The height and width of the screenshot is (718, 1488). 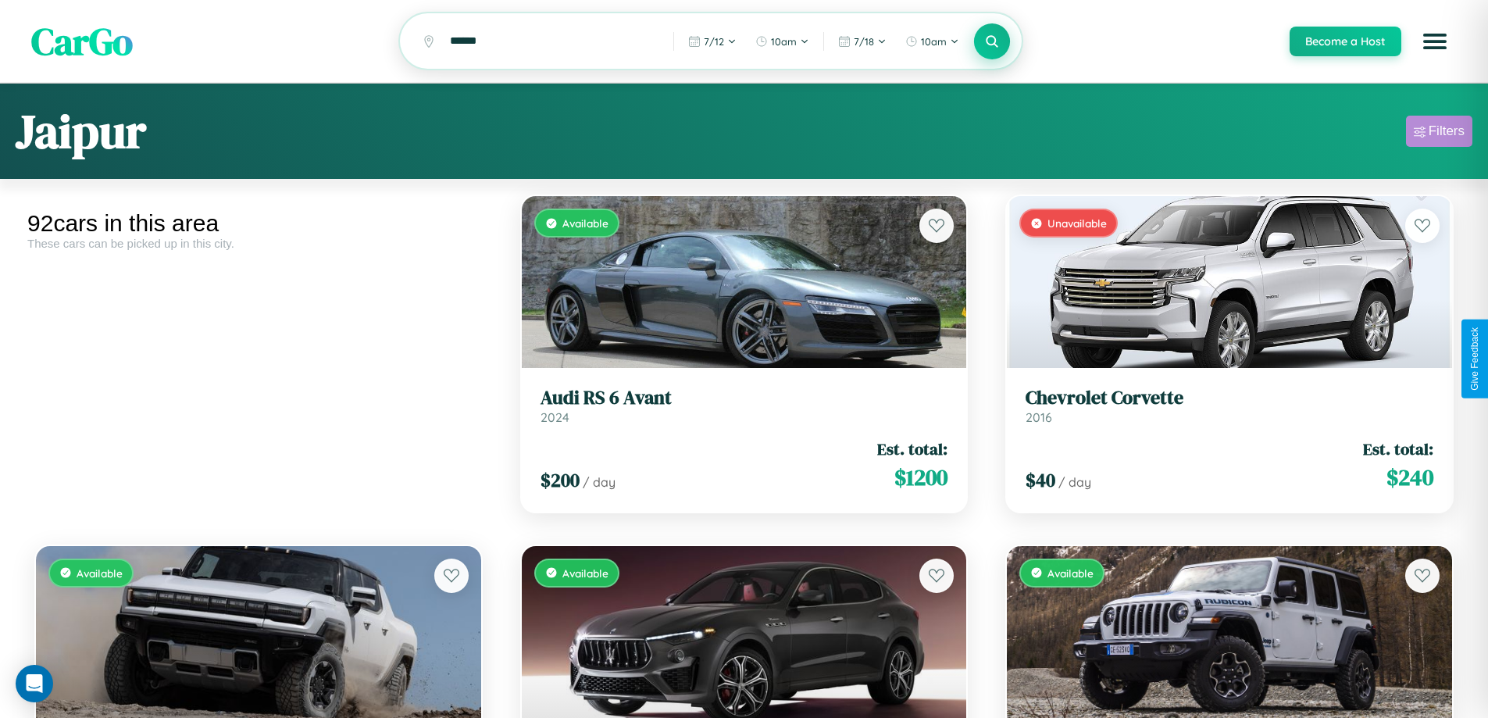 I want to click on button: 7/18, so click(x=862, y=41).